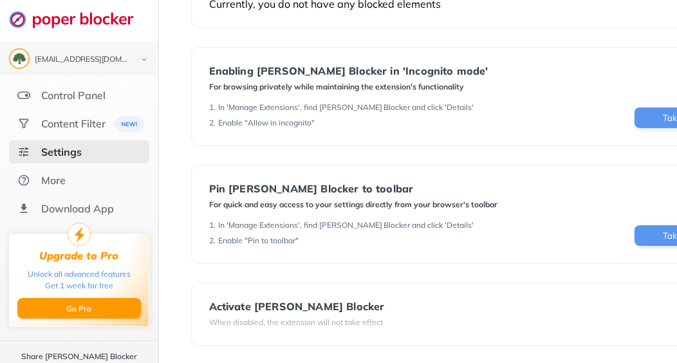 This screenshot has width=677, height=363. Describe the element at coordinates (61, 152) in the screenshot. I see `div: Settings` at that location.